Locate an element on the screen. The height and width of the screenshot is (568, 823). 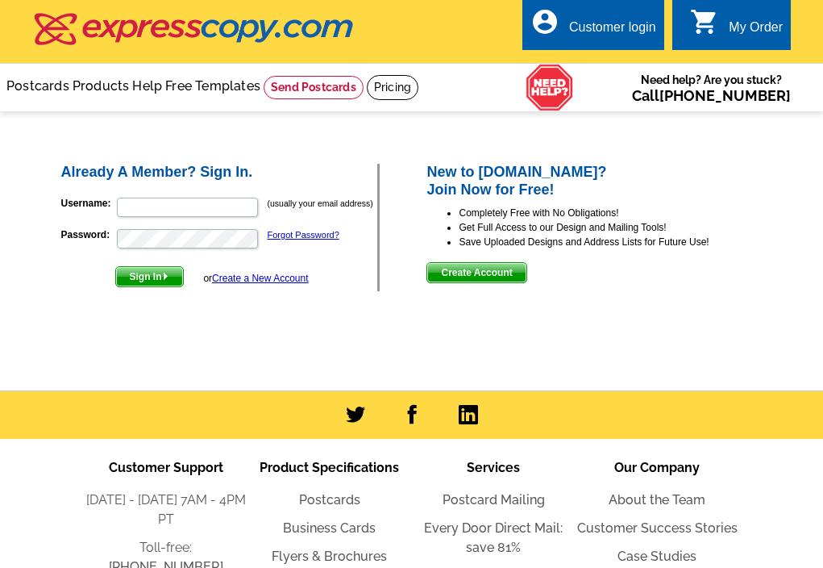
a: Every Door Direct Mail: save 81% is located at coordinates (493, 537).